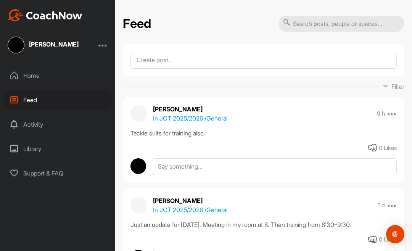 This screenshot has height=251, width=412. I want to click on input: Search posts, people or spaces..., so click(342, 24).